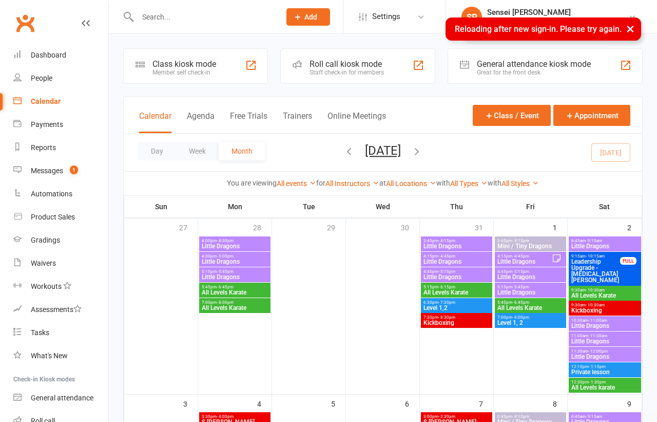 The image size is (657, 422). I want to click on a: All Styles, so click(520, 183).